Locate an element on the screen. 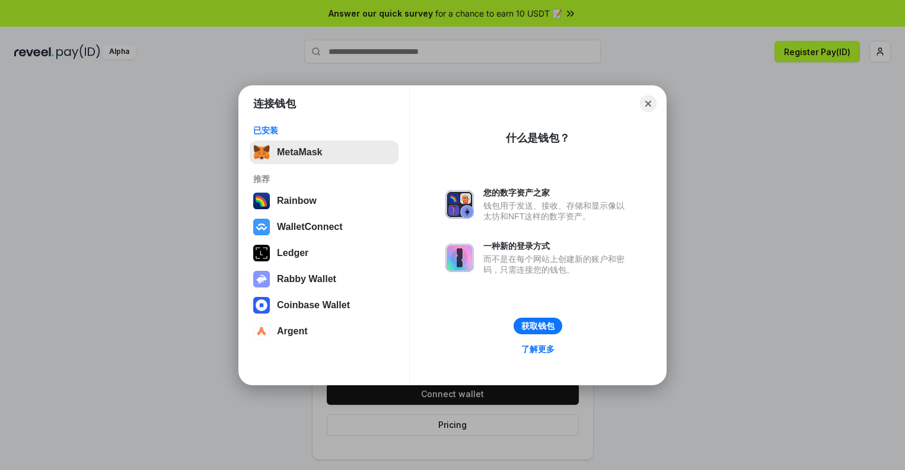  div: 钱包用于发送、接收、存储和显示像以太坊和NFT这样的数字资产。 is located at coordinates (557, 211).